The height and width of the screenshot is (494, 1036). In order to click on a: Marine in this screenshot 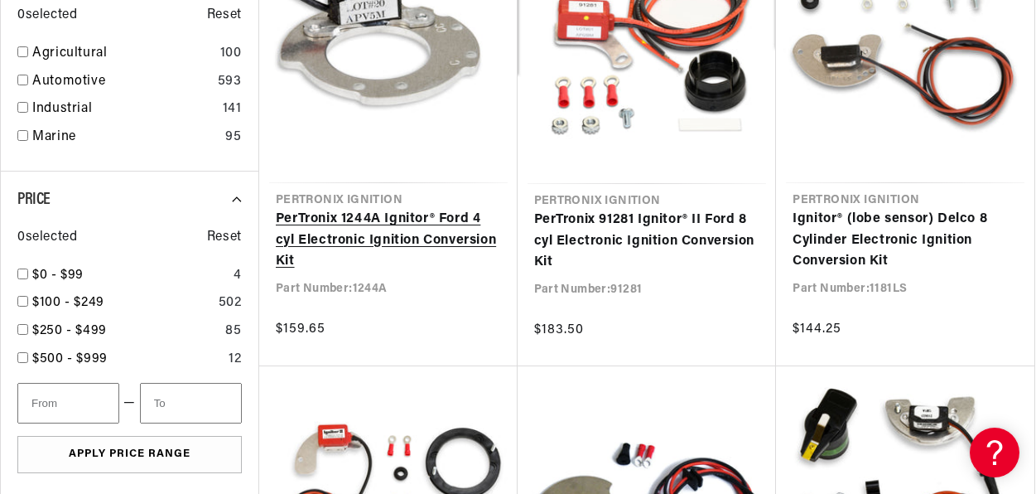, I will do `click(125, 138)`.